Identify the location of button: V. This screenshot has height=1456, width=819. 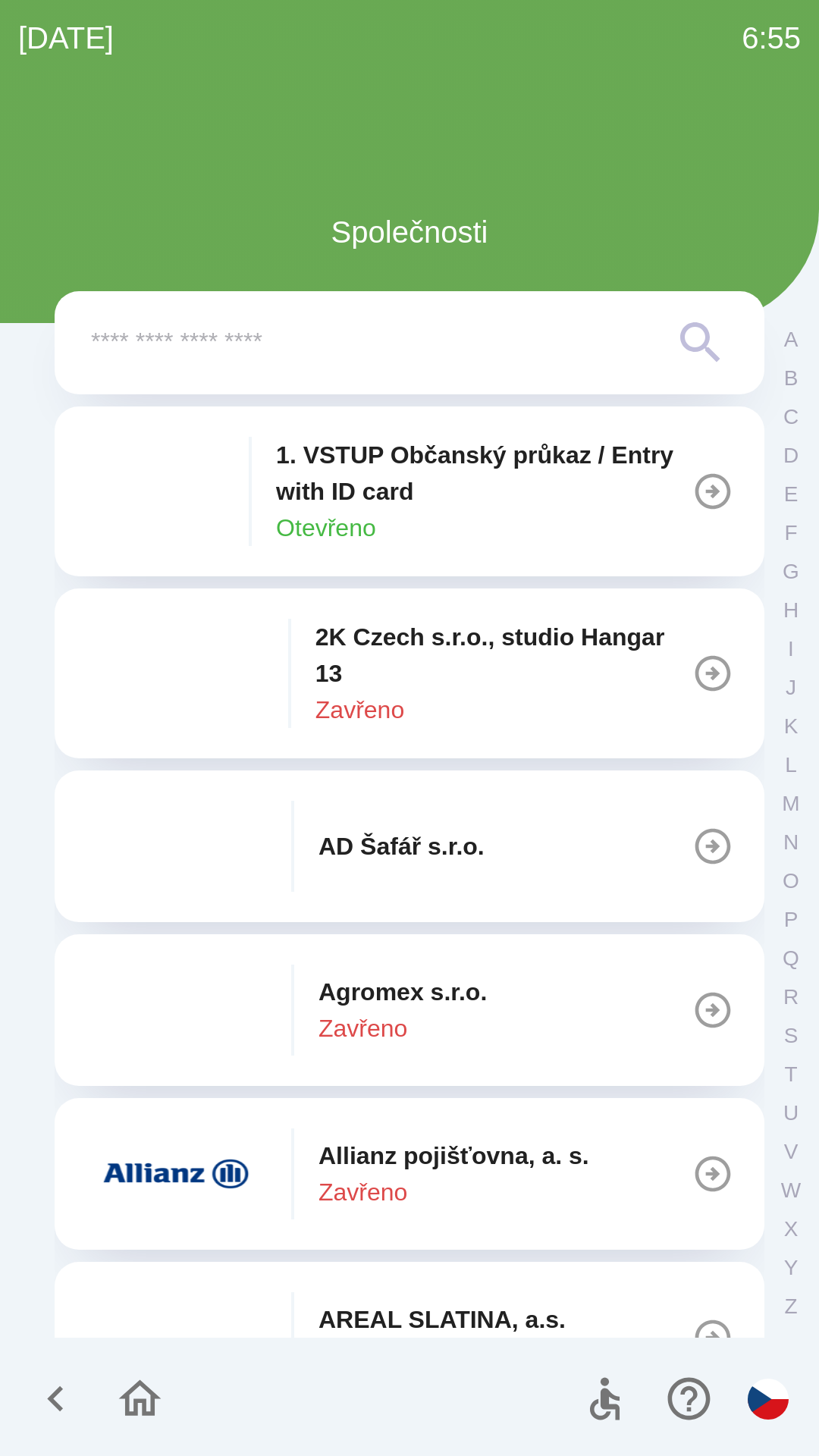
(791, 1152).